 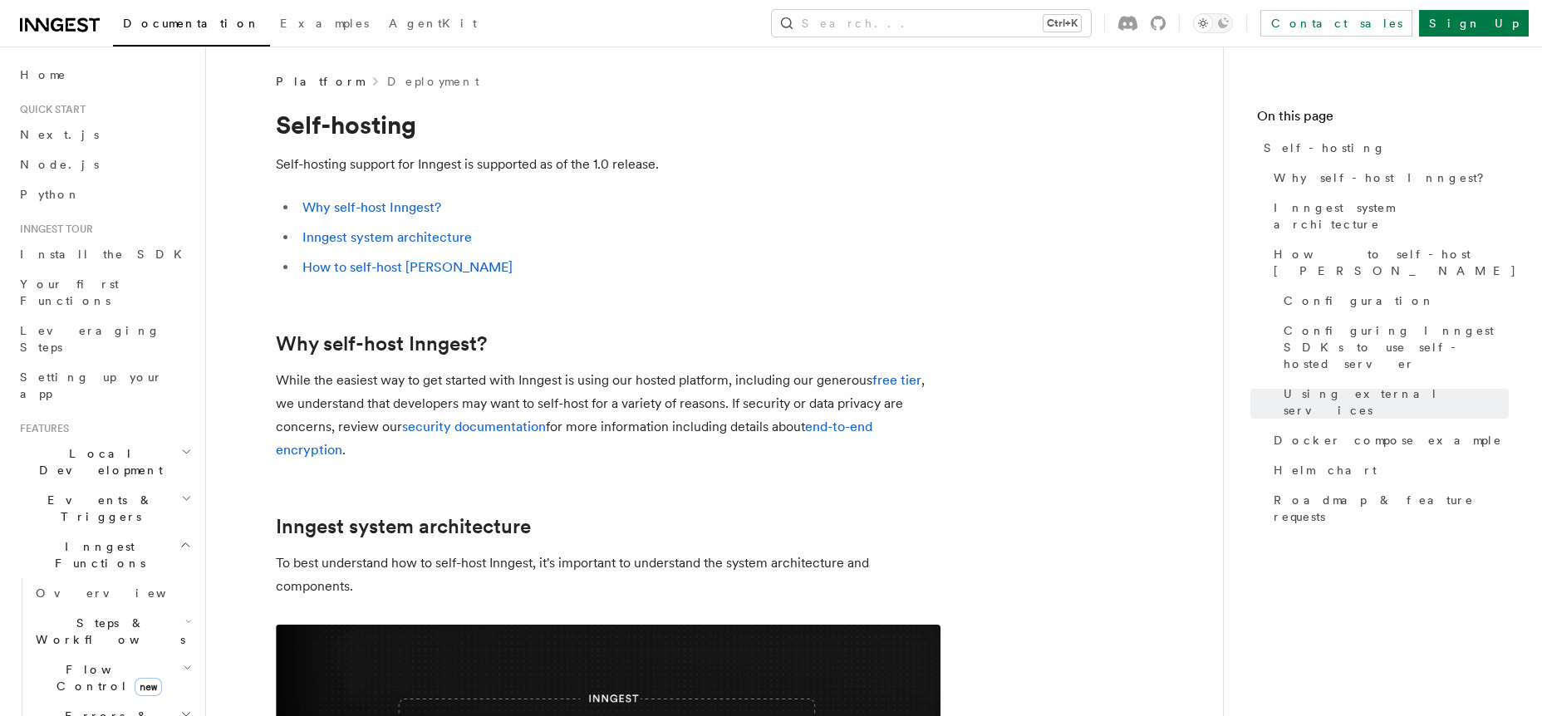 I want to click on a: Roadmap & feature requests, so click(x=1387, y=508).